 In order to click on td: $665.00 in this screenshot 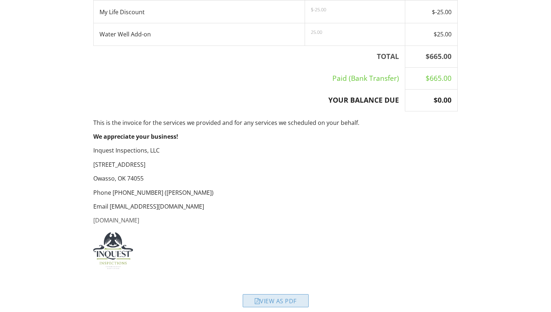, I will do `click(431, 78)`.